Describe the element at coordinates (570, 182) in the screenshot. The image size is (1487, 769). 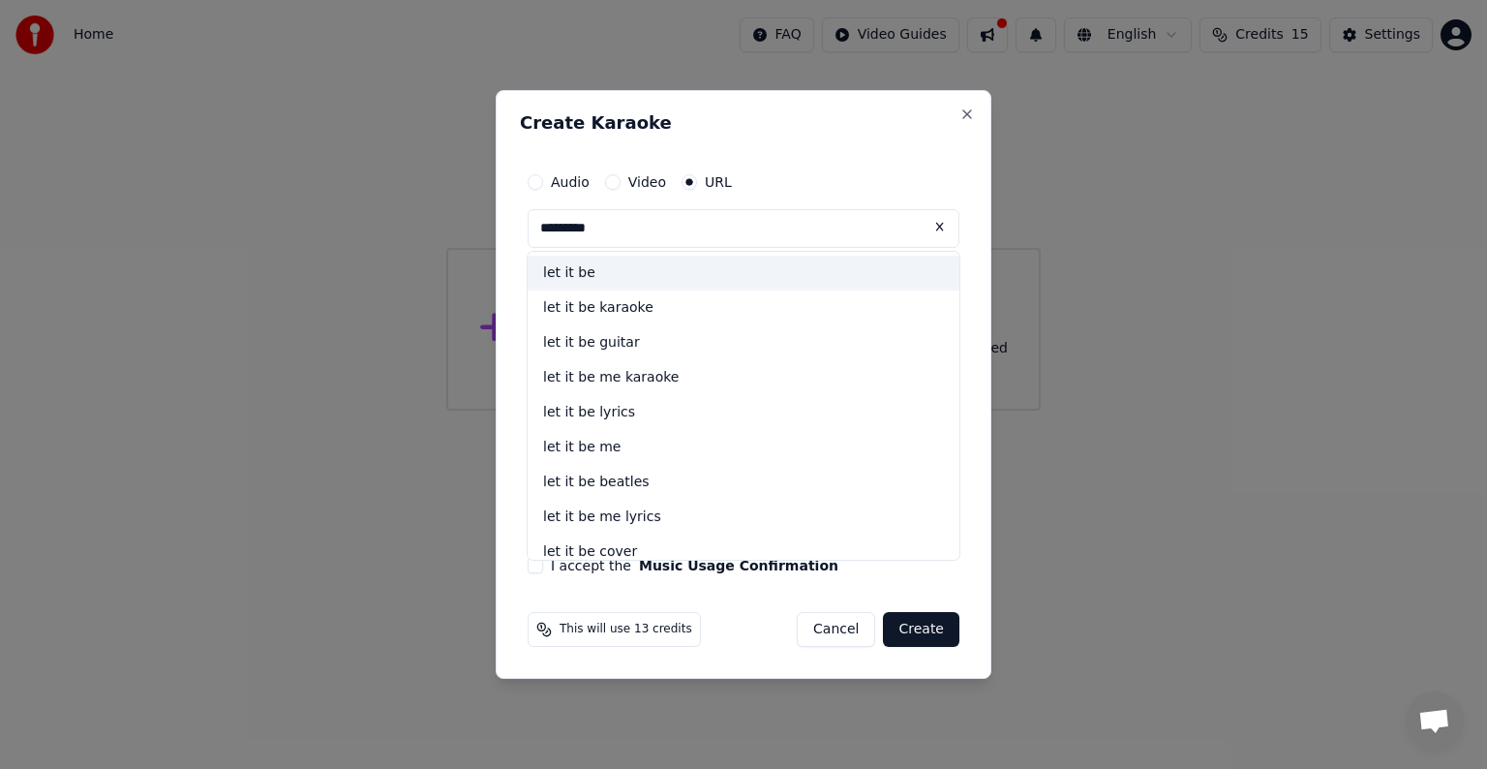
I see `label: Audio` at that location.